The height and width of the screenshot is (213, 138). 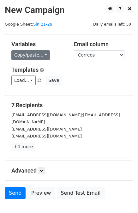 I want to click on a: Send Test Email, so click(x=81, y=193).